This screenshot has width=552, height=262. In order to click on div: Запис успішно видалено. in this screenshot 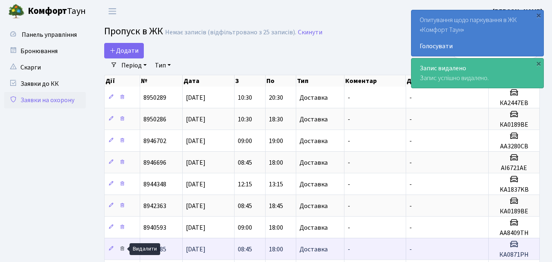, I will do `click(477, 73)`.